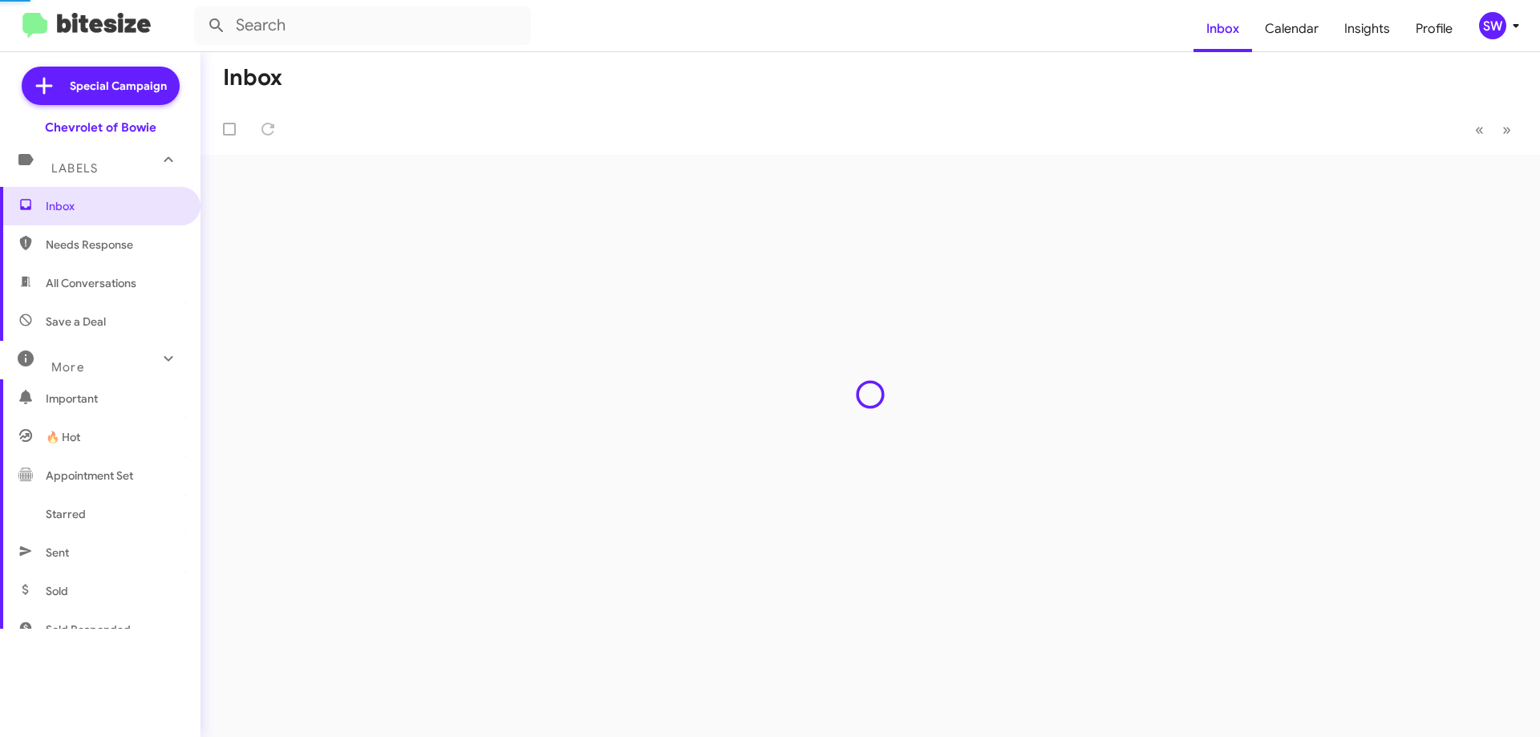 This screenshot has height=737, width=1540. Describe the element at coordinates (89, 476) in the screenshot. I see `span: Appointment Set` at that location.